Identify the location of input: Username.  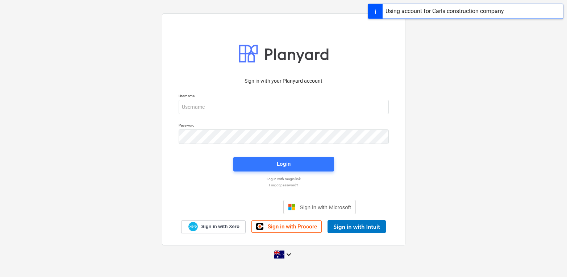
(284, 107).